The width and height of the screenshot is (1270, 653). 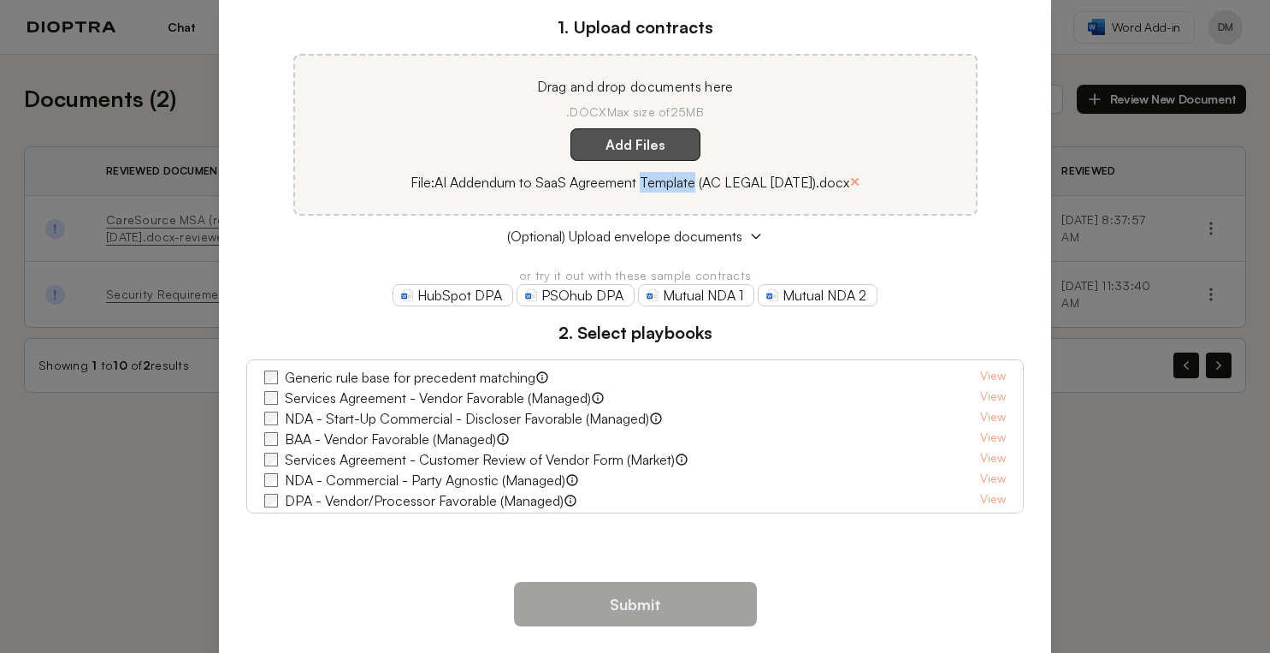 I want to click on p: Drag and drop documents here, so click(x=636, y=86).